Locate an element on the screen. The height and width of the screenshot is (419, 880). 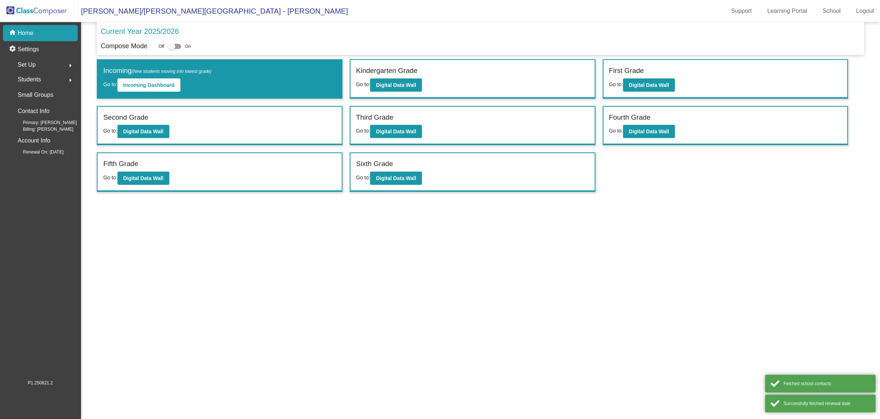
p: Account Info is located at coordinates (34, 141).